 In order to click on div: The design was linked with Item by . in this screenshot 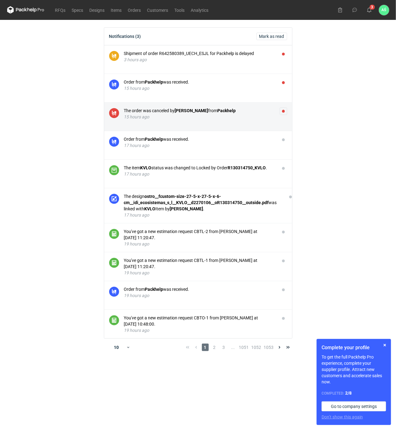, I will do `click(203, 202)`.